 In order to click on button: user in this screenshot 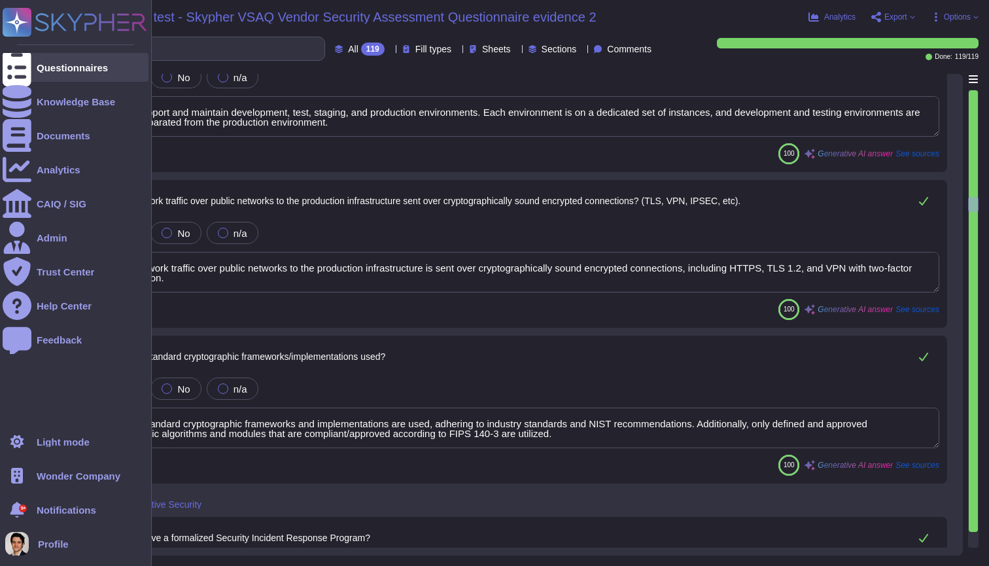, I will do `click(20, 544)`.